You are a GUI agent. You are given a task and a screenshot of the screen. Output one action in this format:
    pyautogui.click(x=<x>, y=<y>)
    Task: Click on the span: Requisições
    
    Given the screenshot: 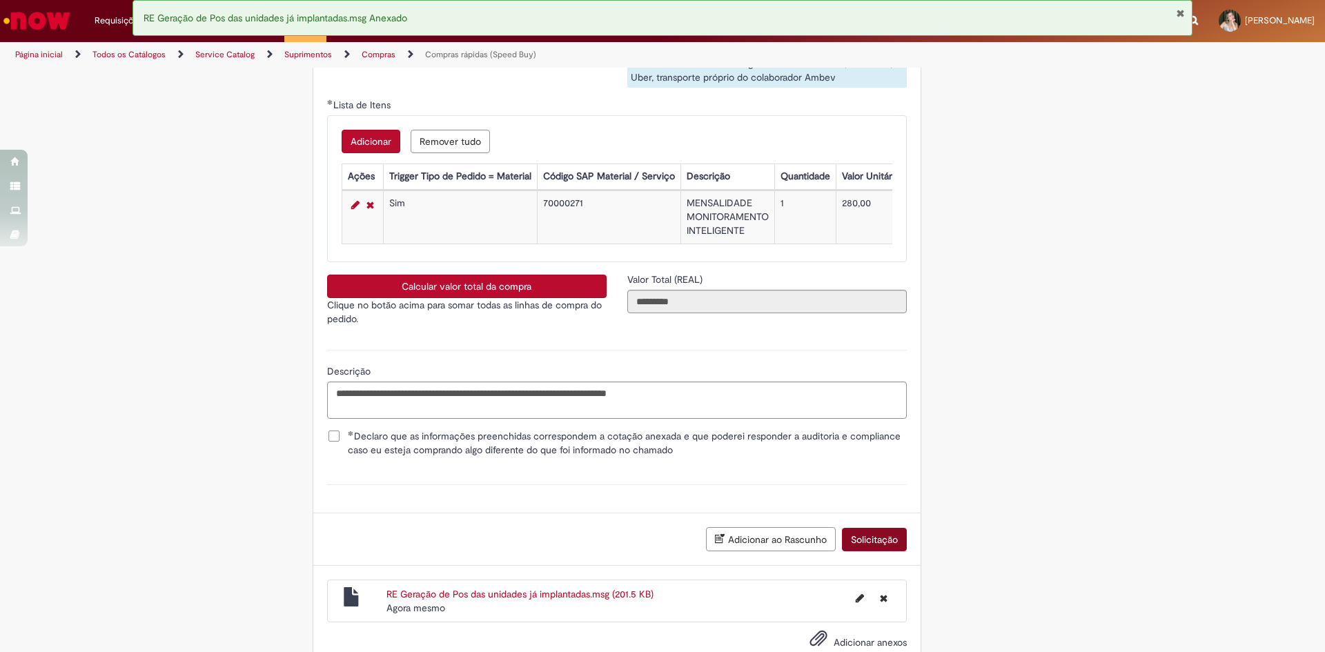 What is the action you would take?
    pyautogui.click(x=119, y=21)
    